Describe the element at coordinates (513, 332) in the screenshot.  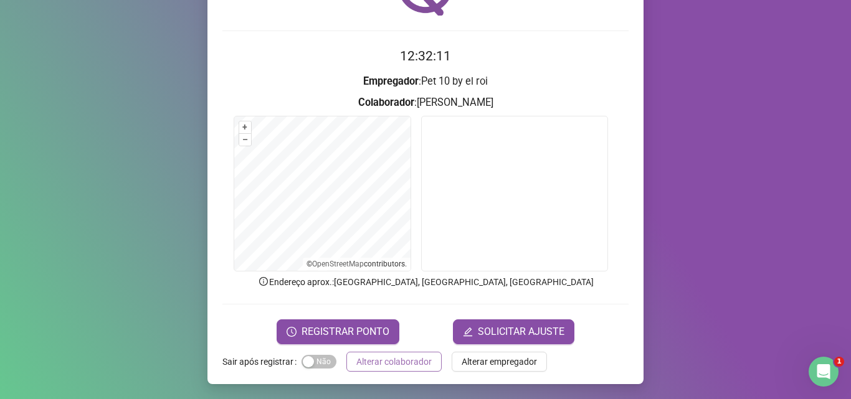
I see `button: editSOLICITAR AJUSTE` at that location.